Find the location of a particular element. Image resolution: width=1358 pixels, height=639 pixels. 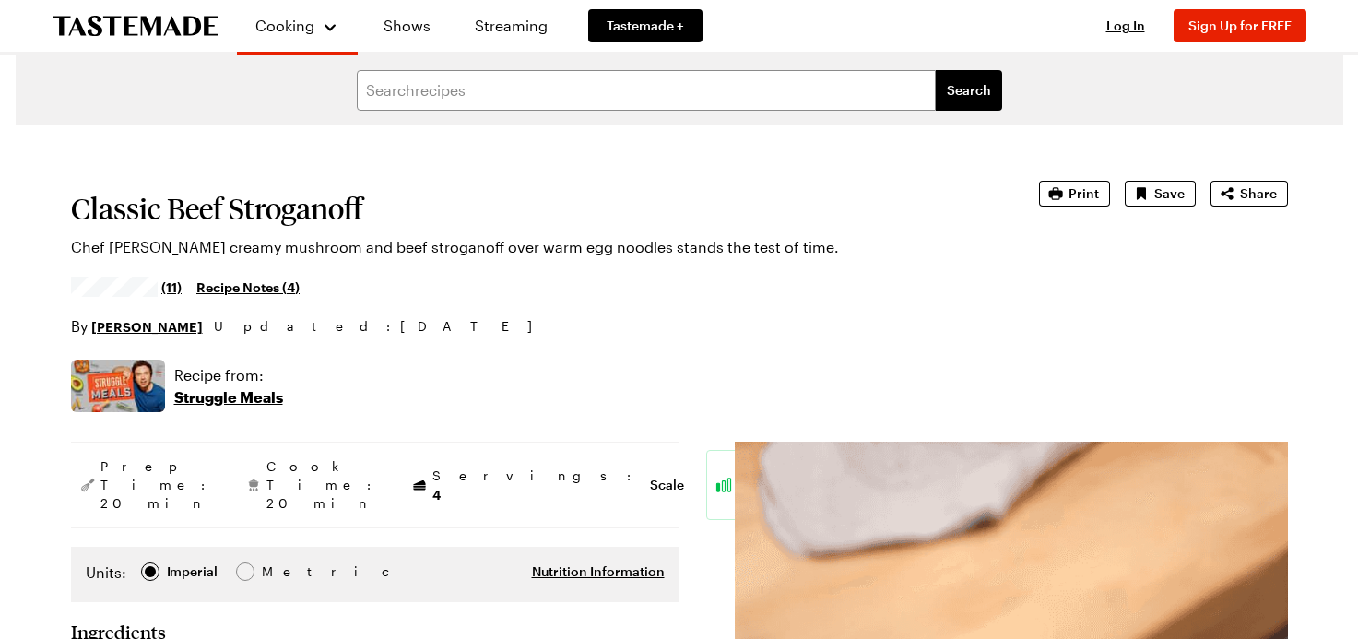

a: Tastemade + is located at coordinates (645, 26).